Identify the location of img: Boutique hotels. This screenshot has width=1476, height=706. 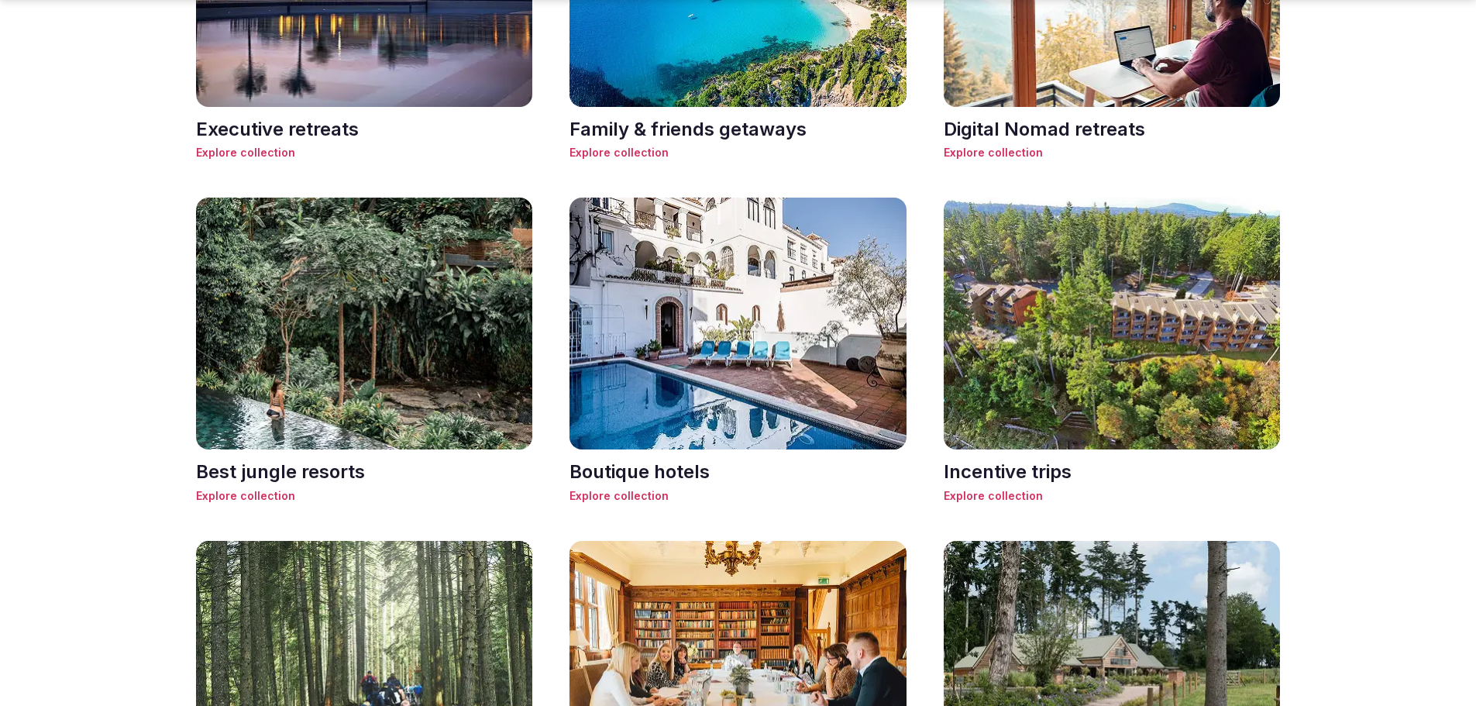
(738, 324).